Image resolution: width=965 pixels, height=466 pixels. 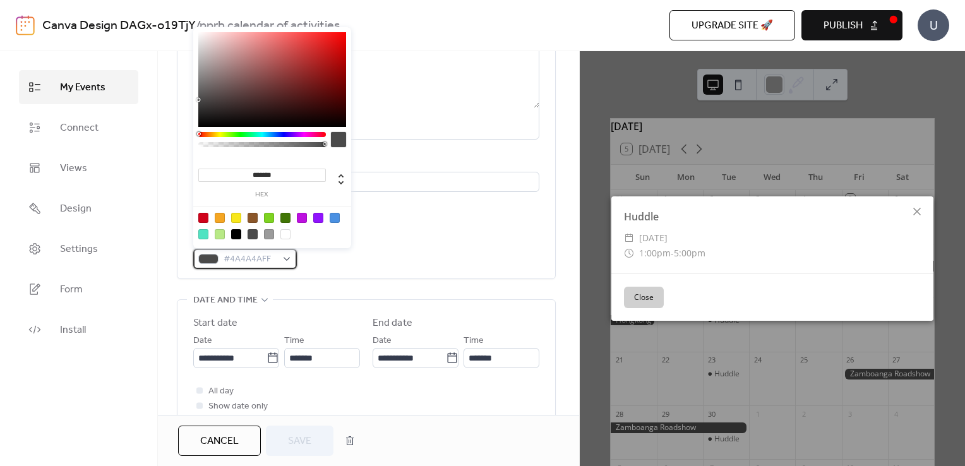 What do you see at coordinates (269, 218) in the screenshot?
I see `div: #7ED321` at bounding box center [269, 218].